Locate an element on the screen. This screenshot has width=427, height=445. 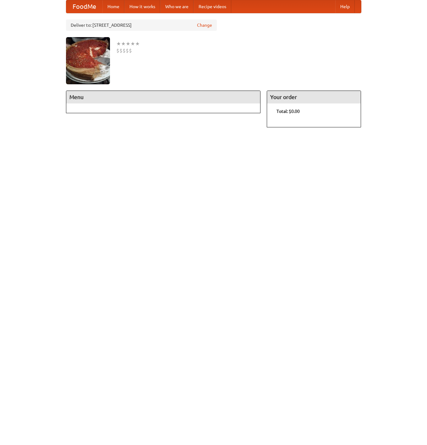
a: How it works is located at coordinates (142, 7).